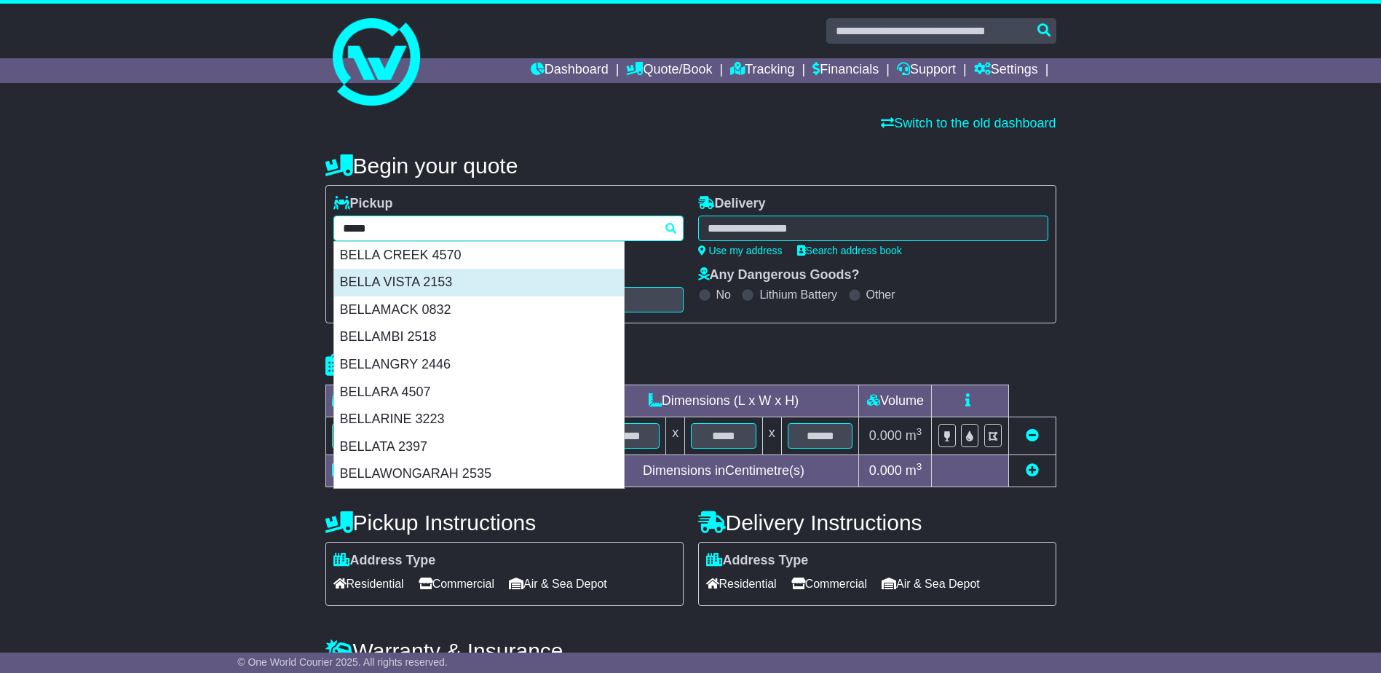  I want to click on label: No, so click(724, 294).